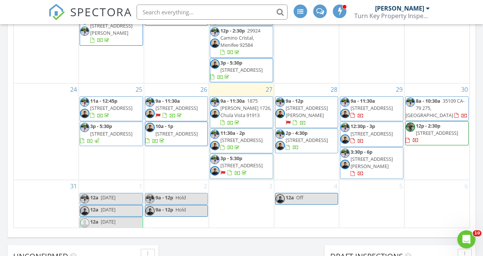  I want to click on a: Go to August 24, 2025, so click(74, 89).